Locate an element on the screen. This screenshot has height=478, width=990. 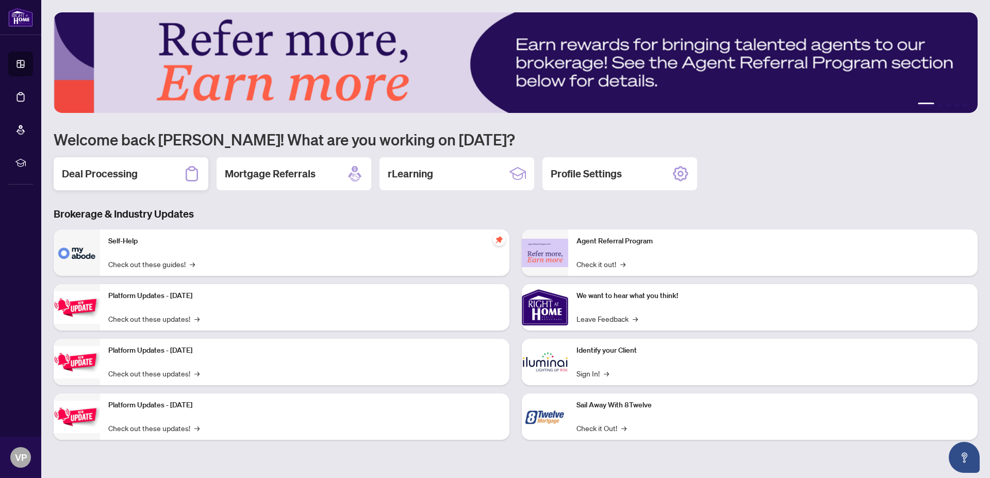
a: Sign In!→ is located at coordinates (593, 373).